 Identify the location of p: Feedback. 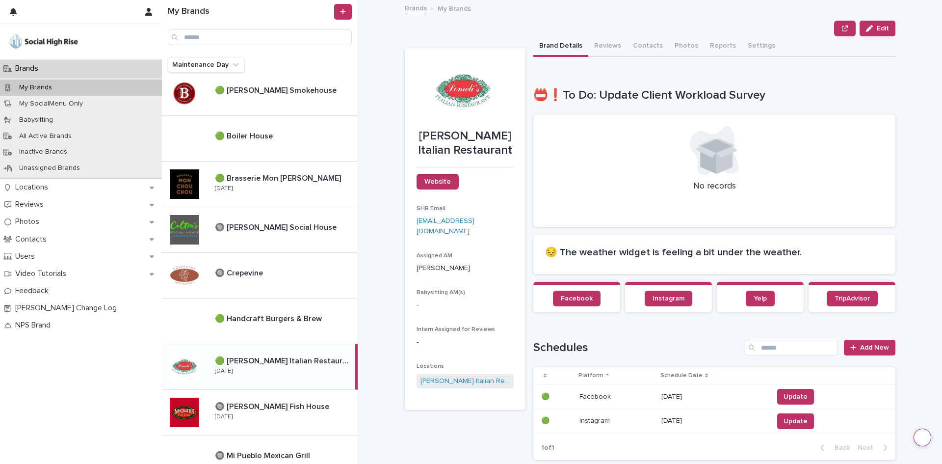
(34, 291).